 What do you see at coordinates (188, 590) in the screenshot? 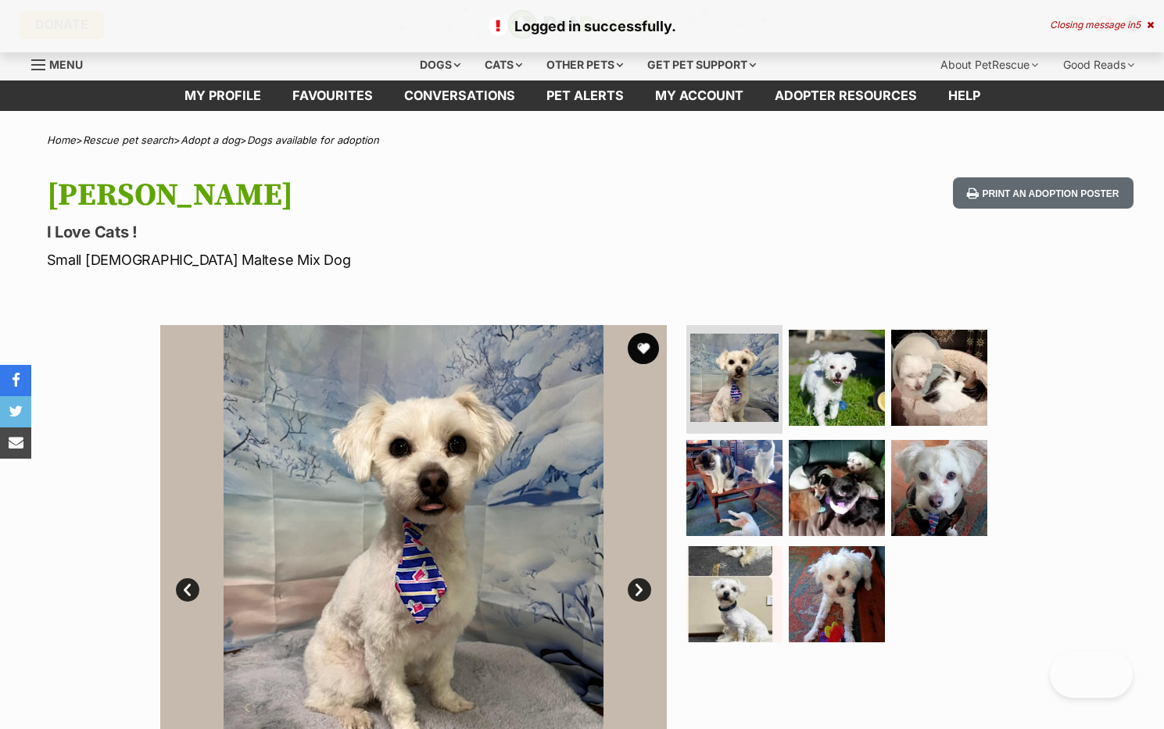
I see `a: Prev` at bounding box center [188, 590].